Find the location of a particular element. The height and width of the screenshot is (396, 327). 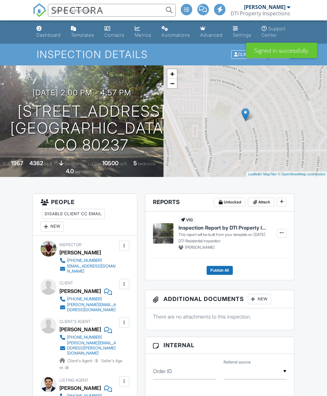

span: sq. ft. is located at coordinates (48, 164).